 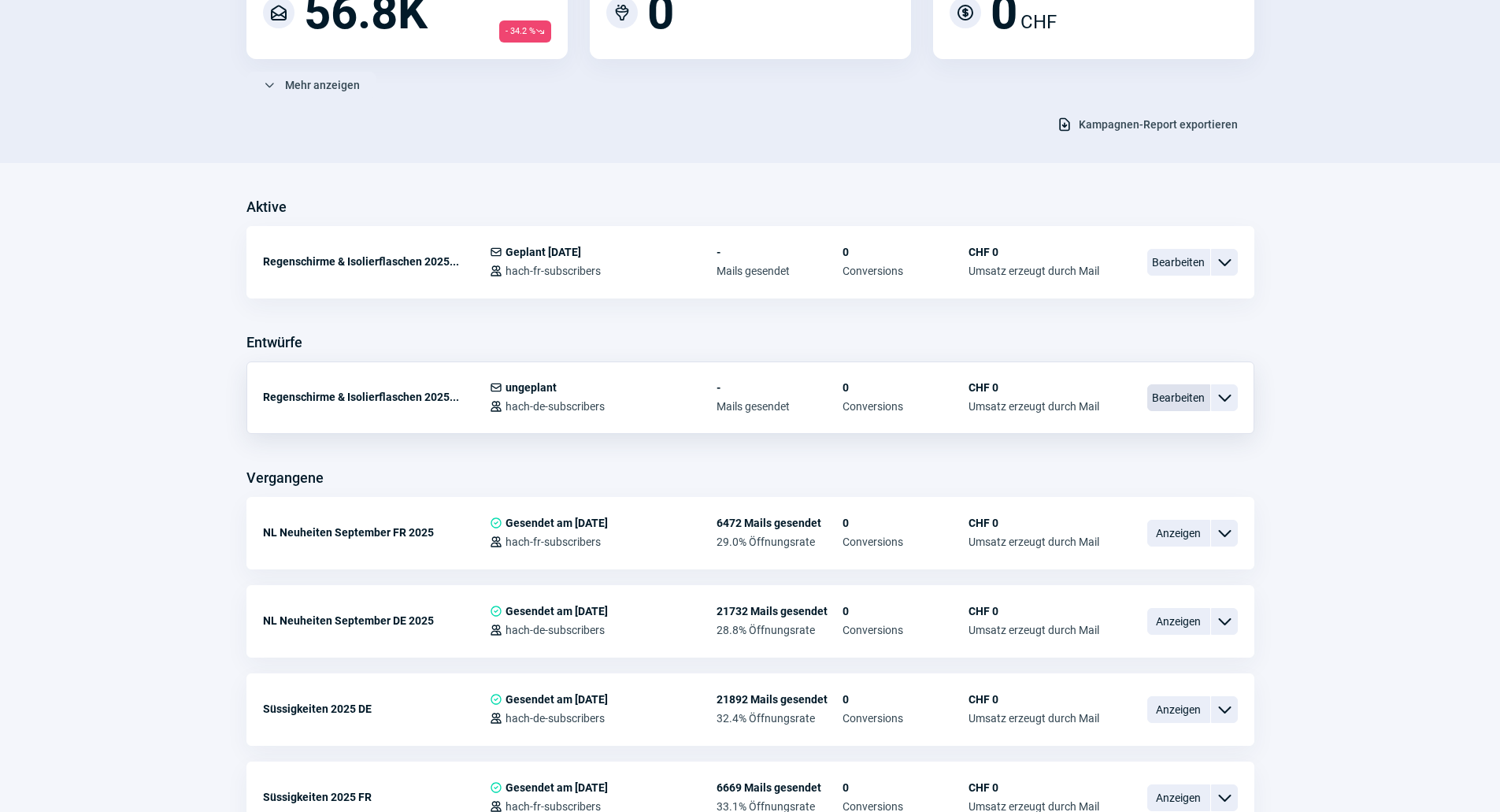 What do you see at coordinates (1039, 22) in the screenshot?
I see `span: CHF` at bounding box center [1039, 22].